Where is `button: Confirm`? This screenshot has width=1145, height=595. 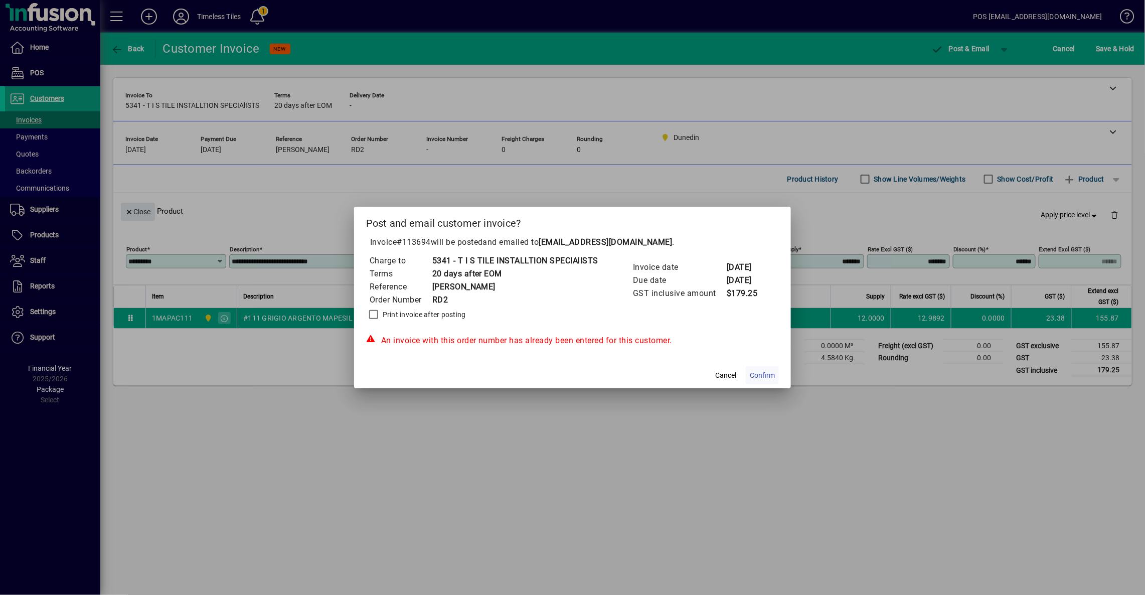
button: Confirm is located at coordinates (763, 375).